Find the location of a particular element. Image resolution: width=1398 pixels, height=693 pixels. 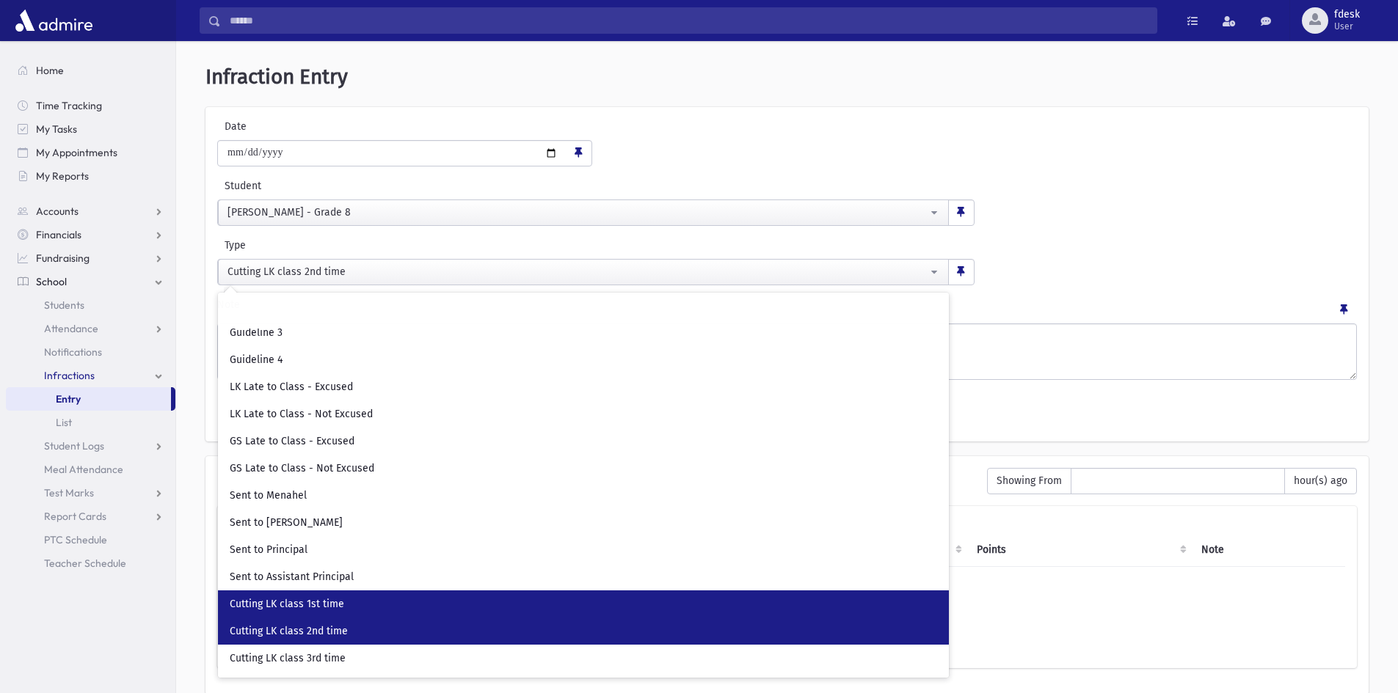

span: List is located at coordinates (64, 423).